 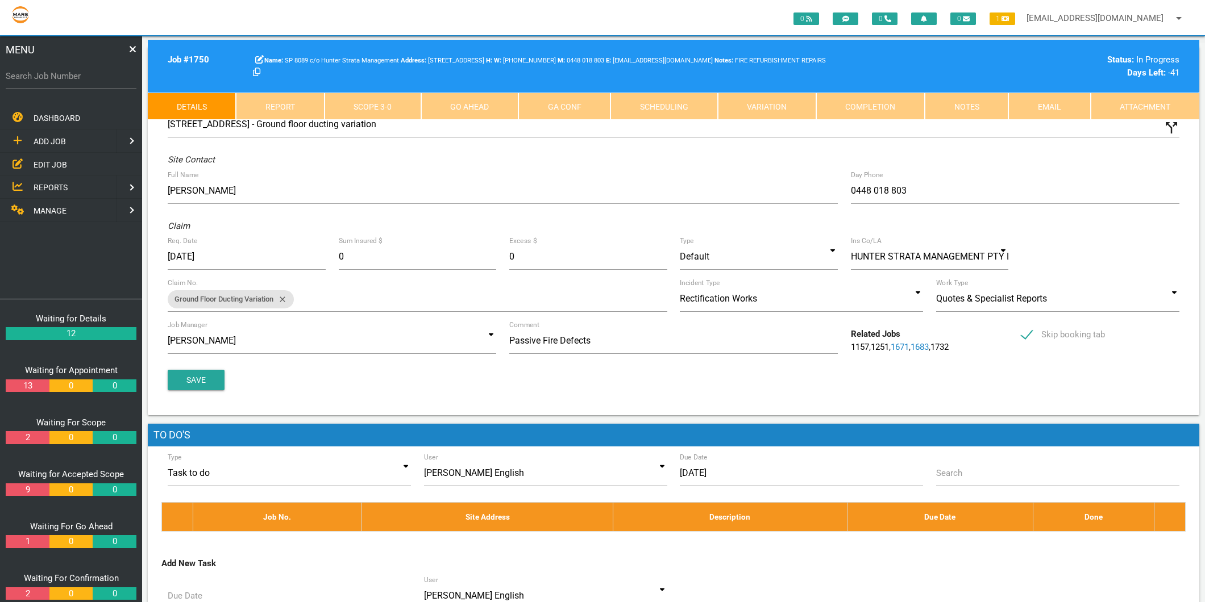 I want to click on span: Skip booking tab, so click(x=1063, y=335).